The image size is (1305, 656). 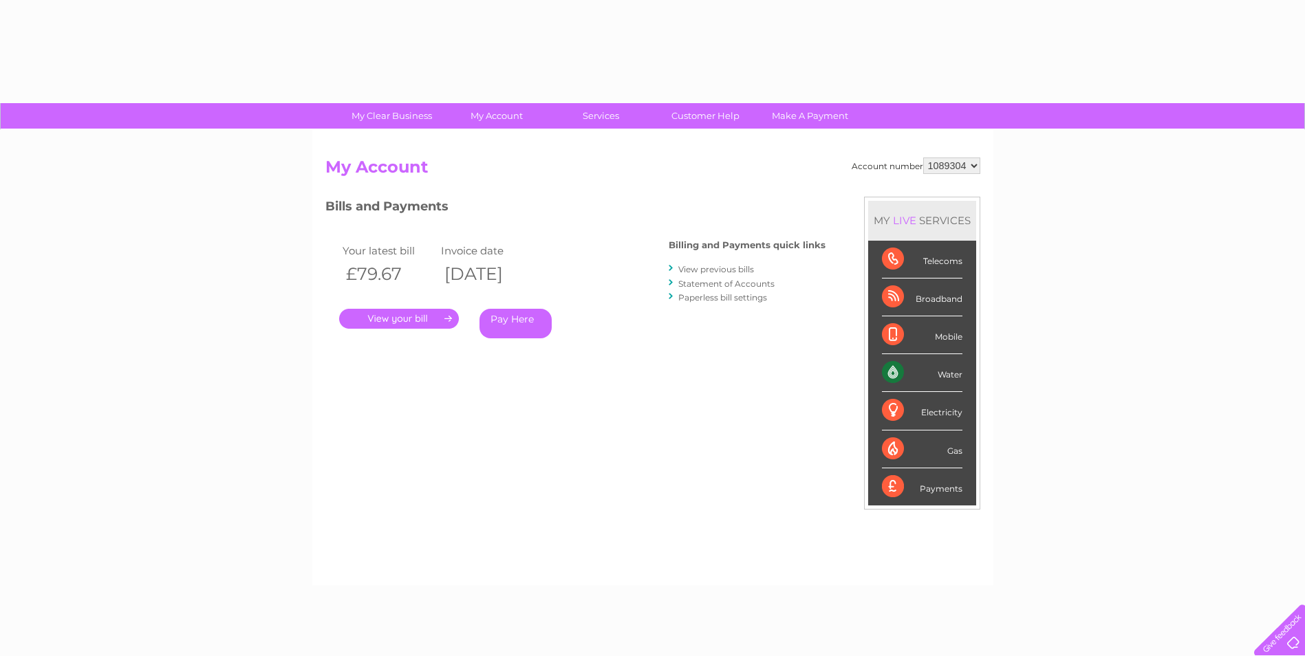 I want to click on h2: My Account, so click(x=653, y=171).